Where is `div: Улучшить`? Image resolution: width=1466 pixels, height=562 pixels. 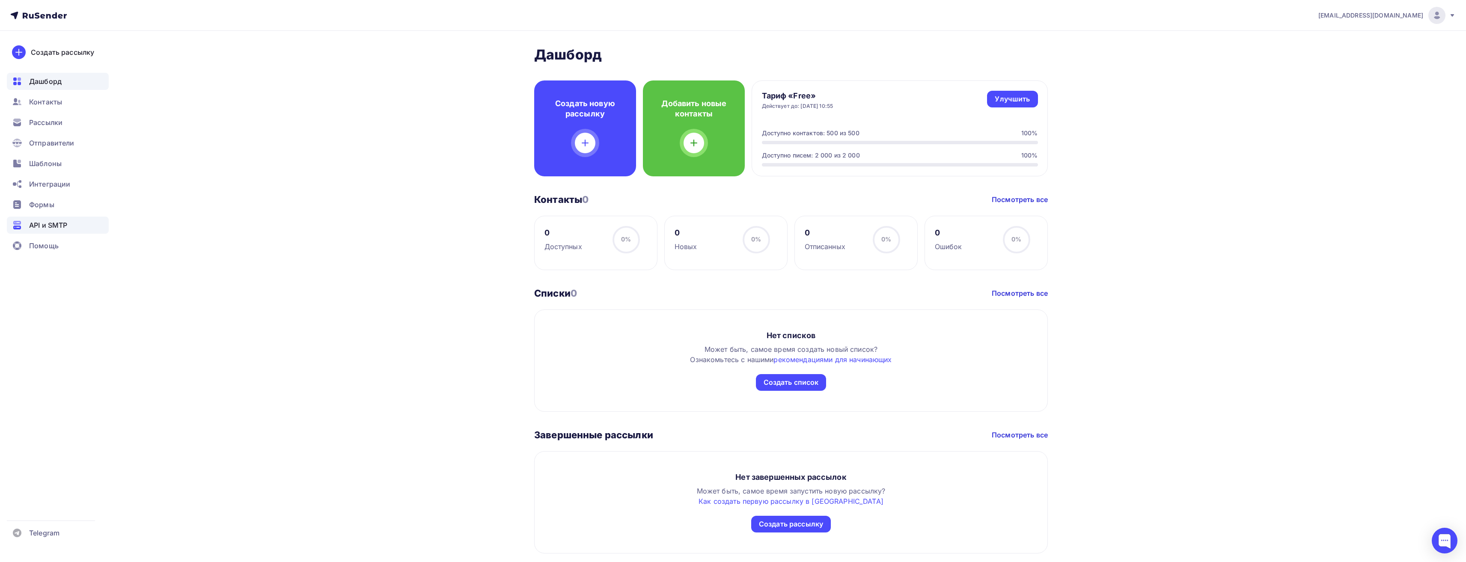 div: Улучшить is located at coordinates (1012, 99).